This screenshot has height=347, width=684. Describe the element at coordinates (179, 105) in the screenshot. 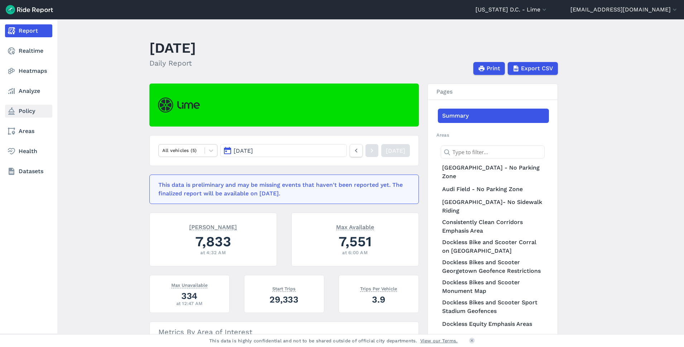

I see `img: Lime` at that location.